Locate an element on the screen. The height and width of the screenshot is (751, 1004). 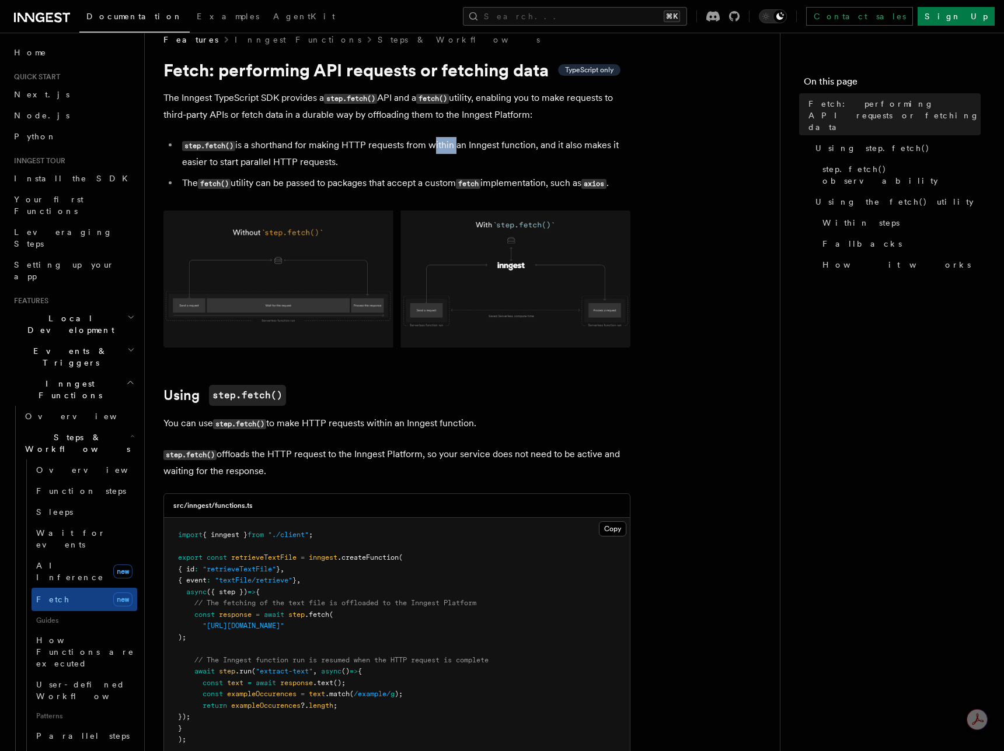
a: Fetchnew is located at coordinates (84, 600).